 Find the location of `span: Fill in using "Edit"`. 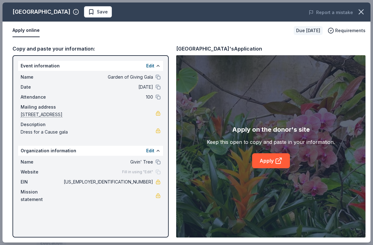

span: Fill in using "Edit" is located at coordinates (138, 172).